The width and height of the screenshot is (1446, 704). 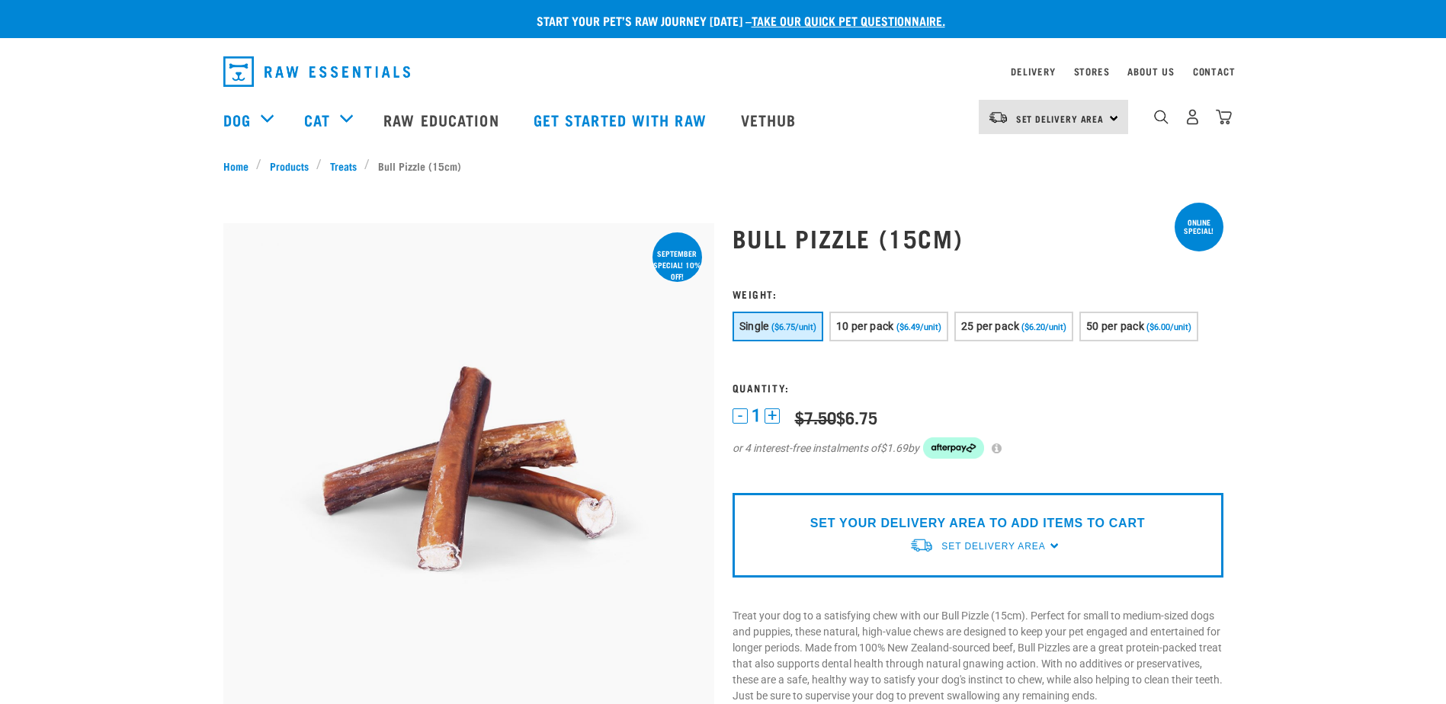 I want to click on span: ($6.75/unit), so click(x=794, y=327).